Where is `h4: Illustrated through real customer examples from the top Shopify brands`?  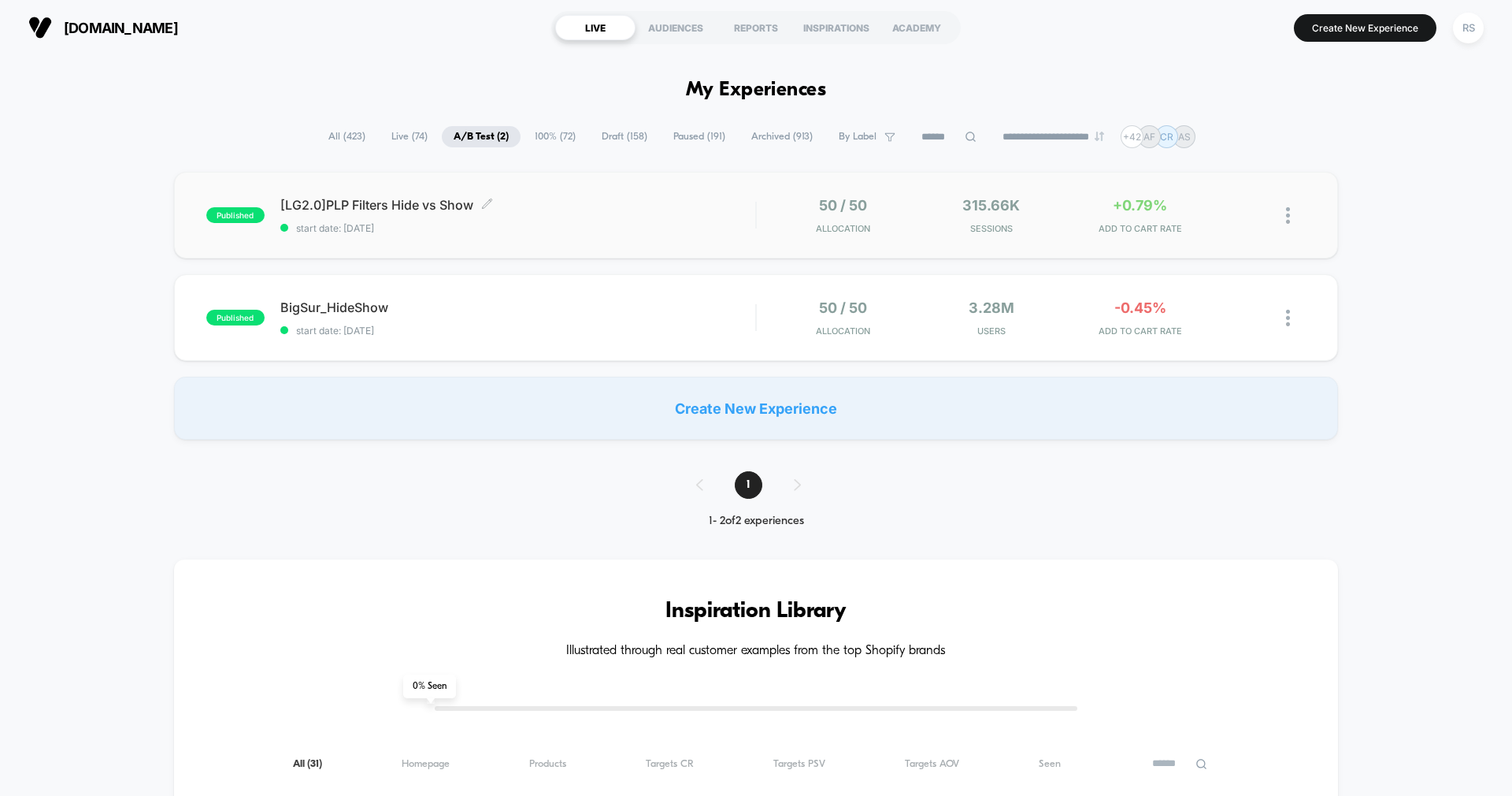 h4: Illustrated through real customer examples from the top Shopify brands is located at coordinates (756, 650).